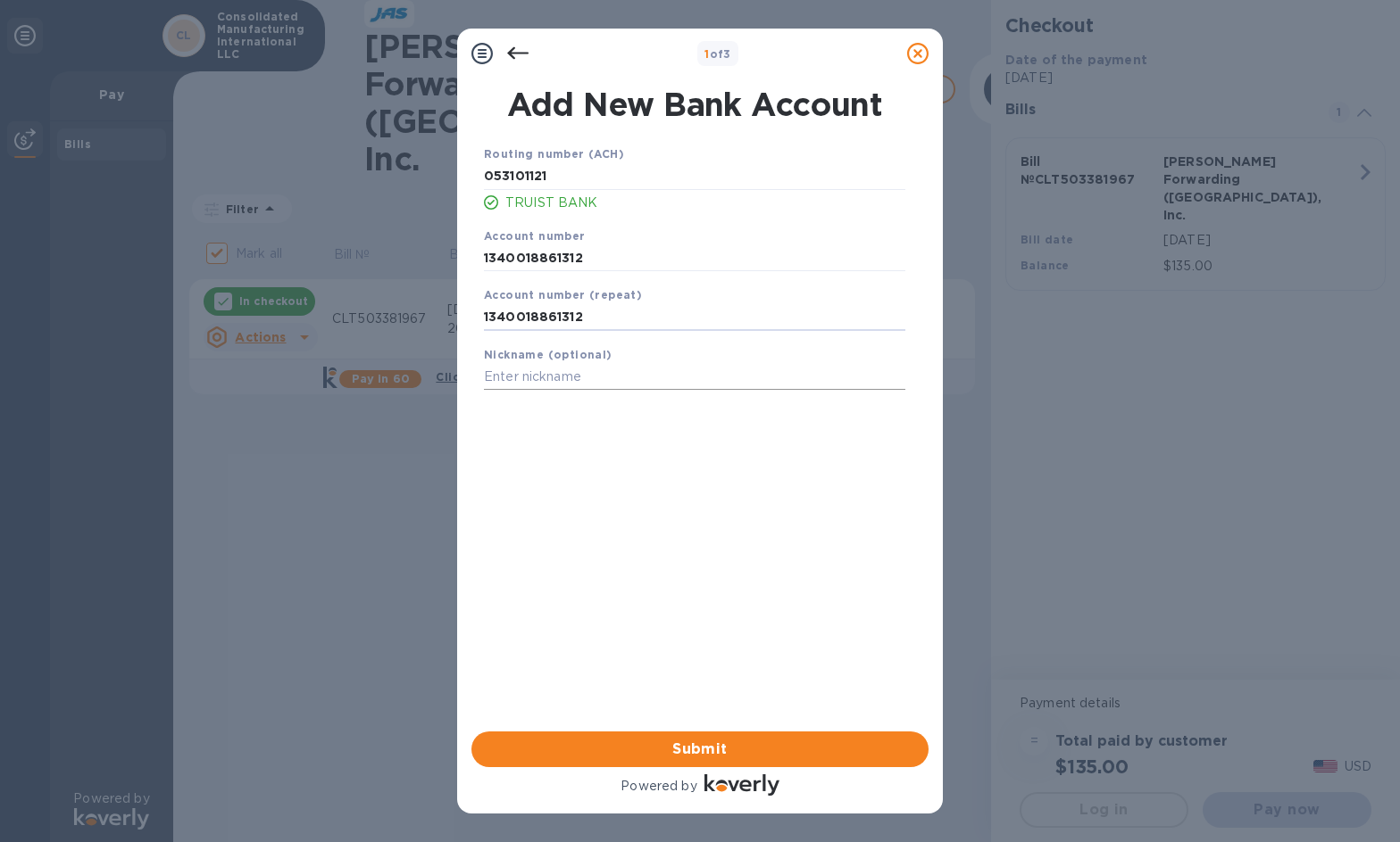  What do you see at coordinates (658, 786) in the screenshot?
I see `p: Powered by` at bounding box center [658, 786].